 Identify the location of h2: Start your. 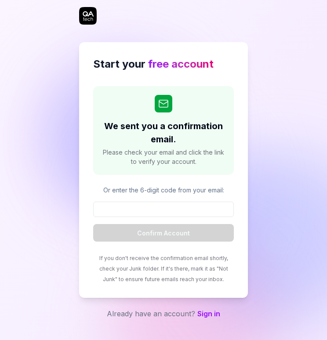
(163, 64).